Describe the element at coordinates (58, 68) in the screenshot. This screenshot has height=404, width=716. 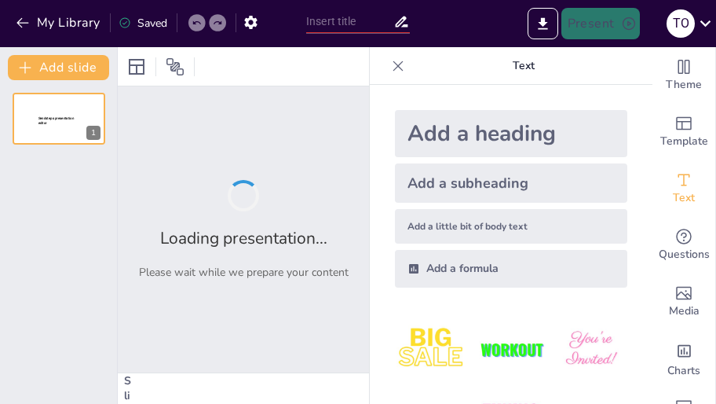
I see `button: Add slide` at that location.